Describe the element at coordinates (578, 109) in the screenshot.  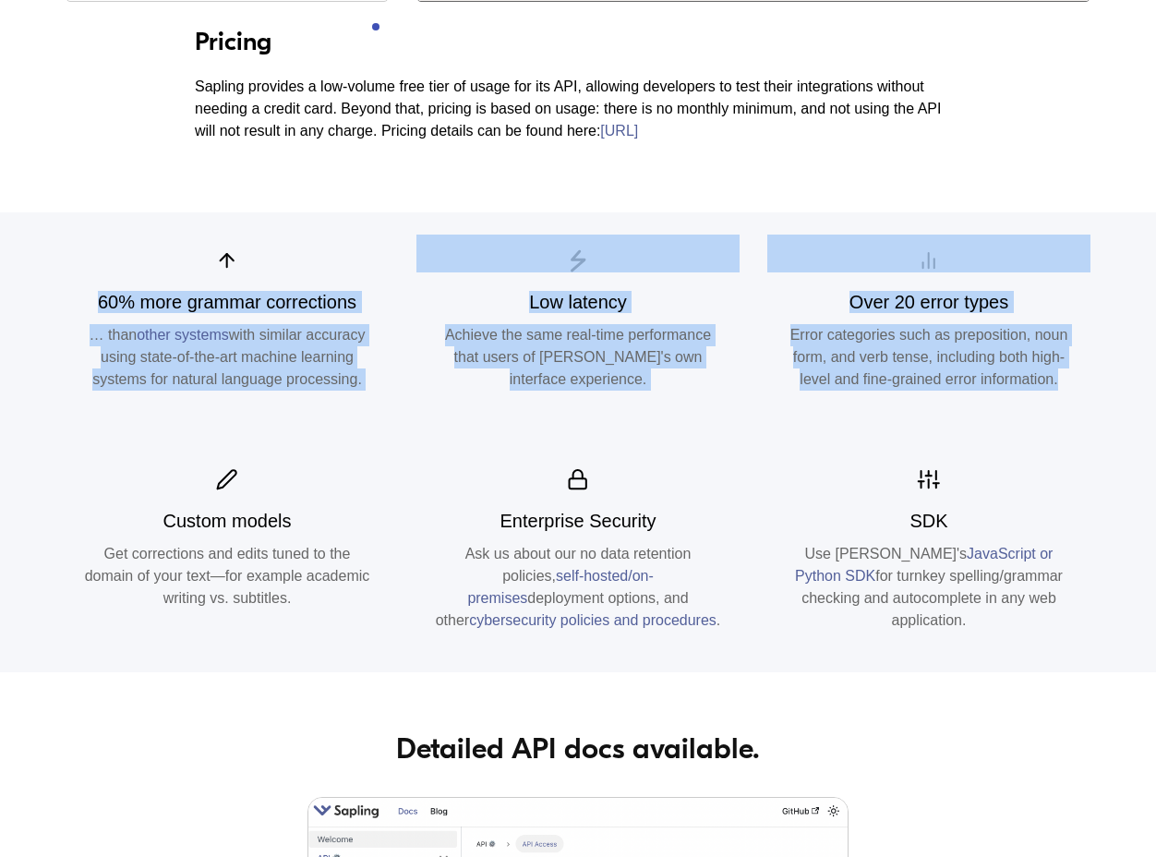
I see `p: Sapling provides a low-volume free tier of usage for its API, allowing developers to test their i...` at that location.